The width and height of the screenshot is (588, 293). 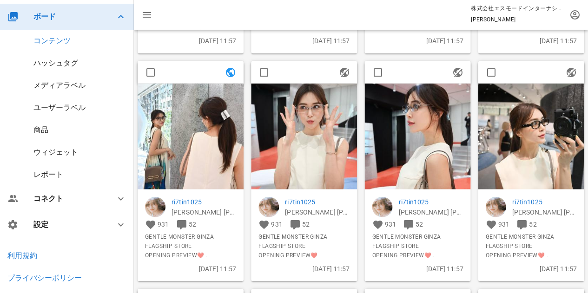 I want to click on a: コンテンツ, so click(x=52, y=40).